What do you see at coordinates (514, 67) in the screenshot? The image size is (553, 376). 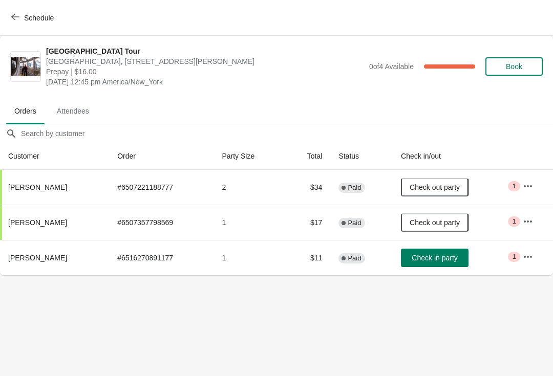 I see `span: Book` at bounding box center [514, 67].